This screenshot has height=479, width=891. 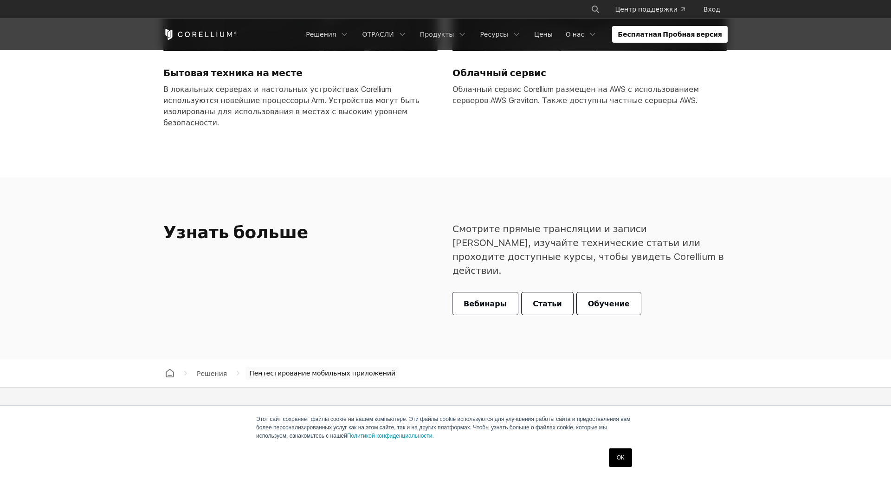 I want to click on a: Бесплатная Пробная версия, so click(x=669, y=34).